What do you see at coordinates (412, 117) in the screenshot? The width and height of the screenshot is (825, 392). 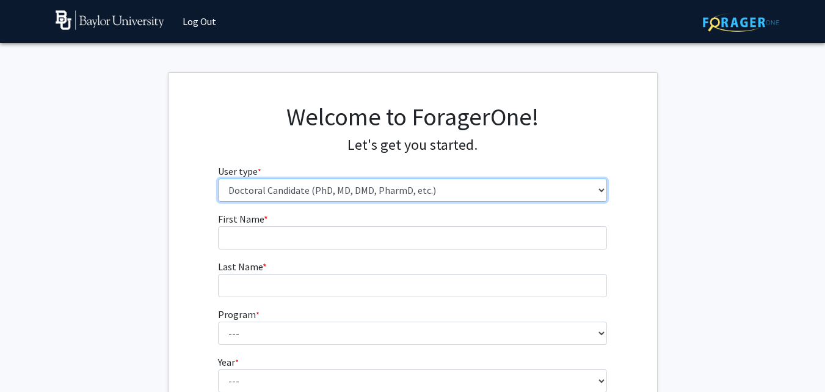 I see `h1: Welcome to ForagerOne!` at bounding box center [412, 117].